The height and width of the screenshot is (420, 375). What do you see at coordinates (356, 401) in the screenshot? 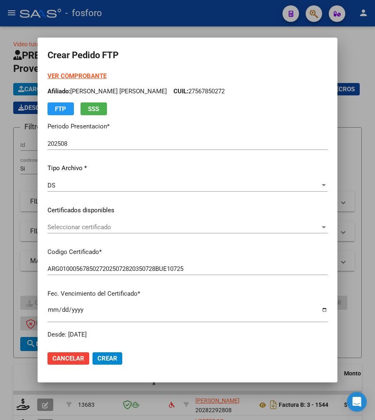
I see `div: Open Intercom Messenger` at bounding box center [356, 401].